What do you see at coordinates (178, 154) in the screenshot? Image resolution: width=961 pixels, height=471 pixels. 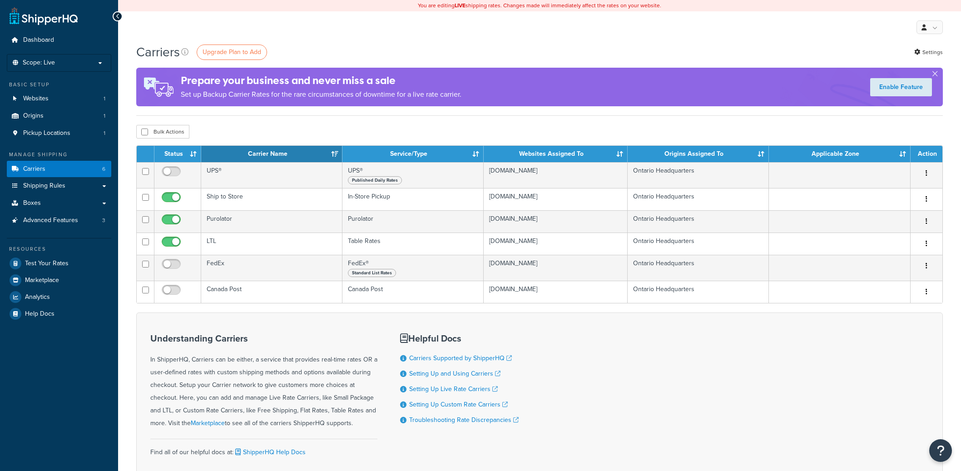 I see `th: Status: activate to sort column ascending` at bounding box center [178, 154].